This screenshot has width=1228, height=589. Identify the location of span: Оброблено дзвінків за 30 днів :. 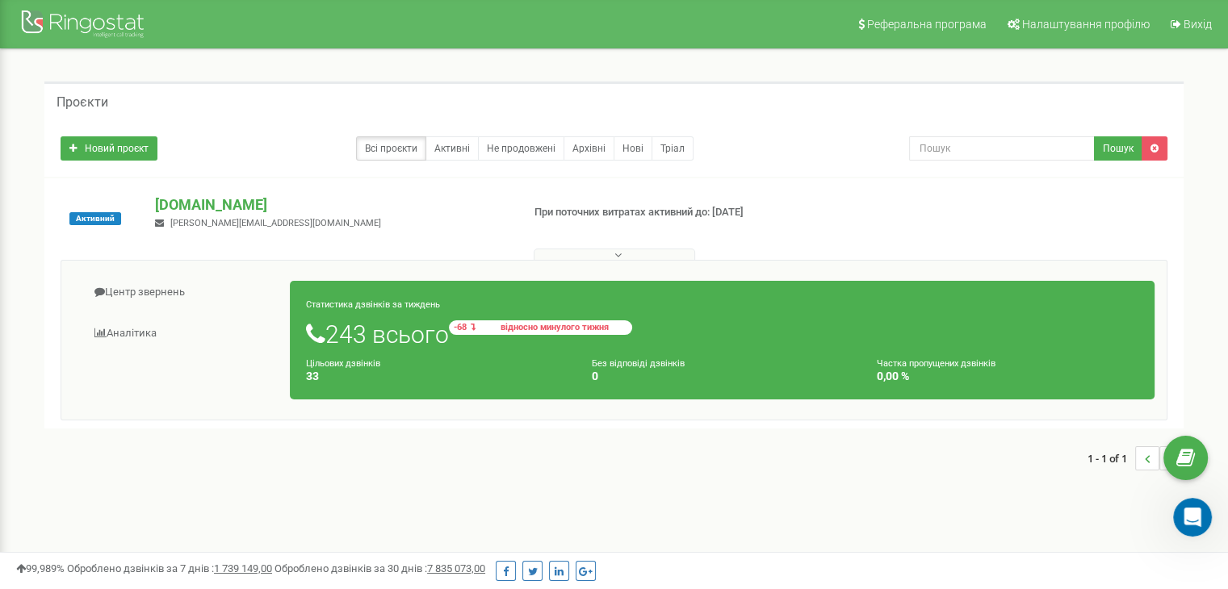
(379, 568).